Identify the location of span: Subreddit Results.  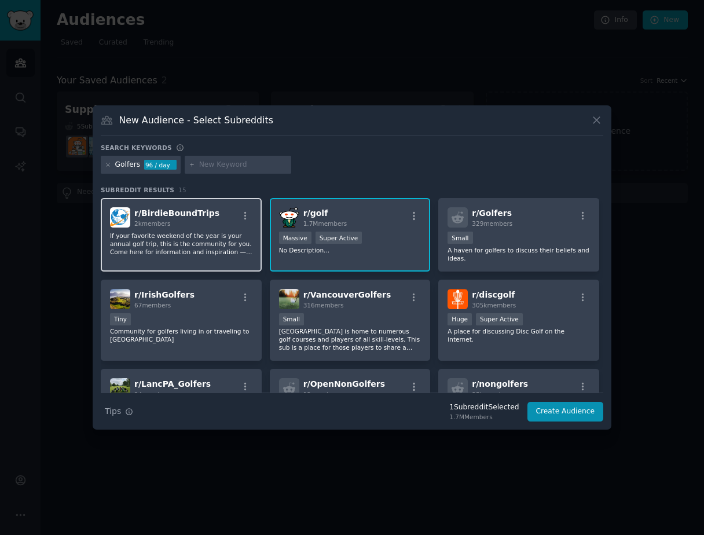
(137, 190).